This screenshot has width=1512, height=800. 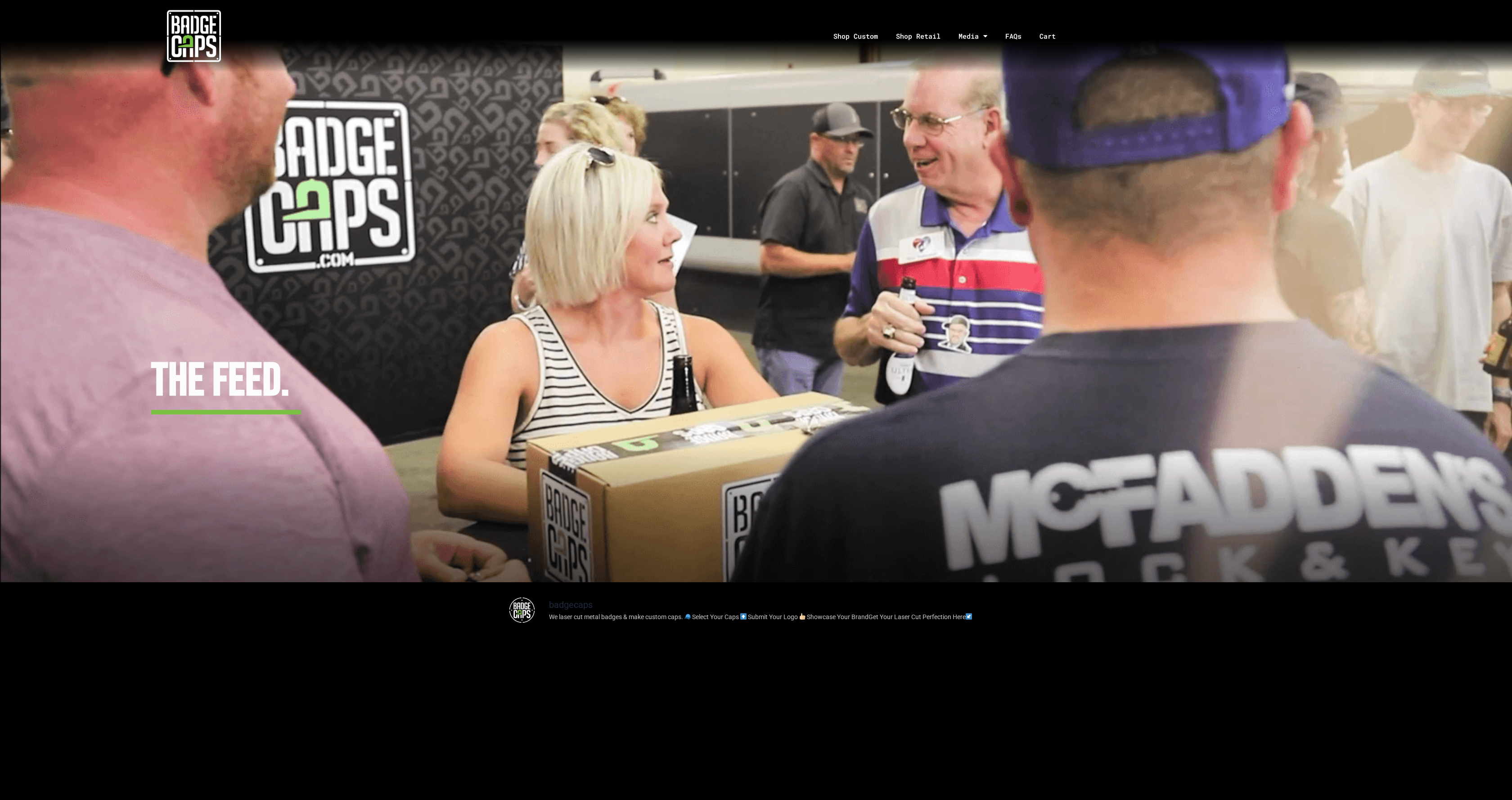 I want to click on img: badgecaps white logo with green acccent, so click(x=194, y=36).